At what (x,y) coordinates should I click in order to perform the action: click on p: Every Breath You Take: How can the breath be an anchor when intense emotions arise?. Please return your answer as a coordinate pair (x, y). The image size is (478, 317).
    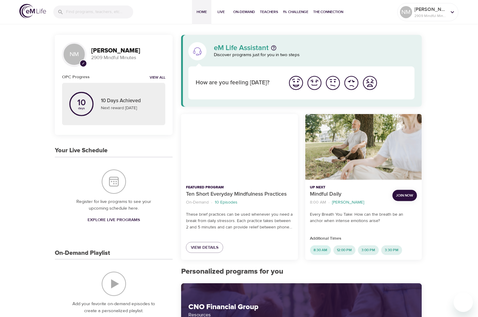
    Looking at the image, I should click on (363, 217).